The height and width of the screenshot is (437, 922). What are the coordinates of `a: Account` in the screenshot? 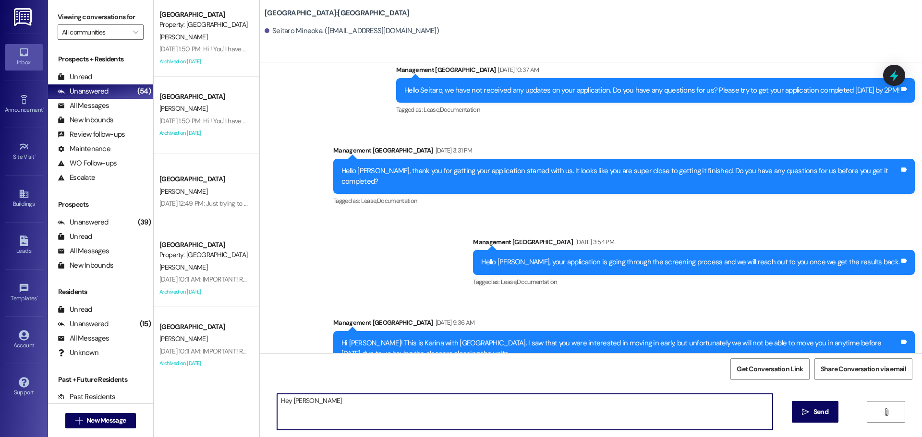 It's located at (24, 340).